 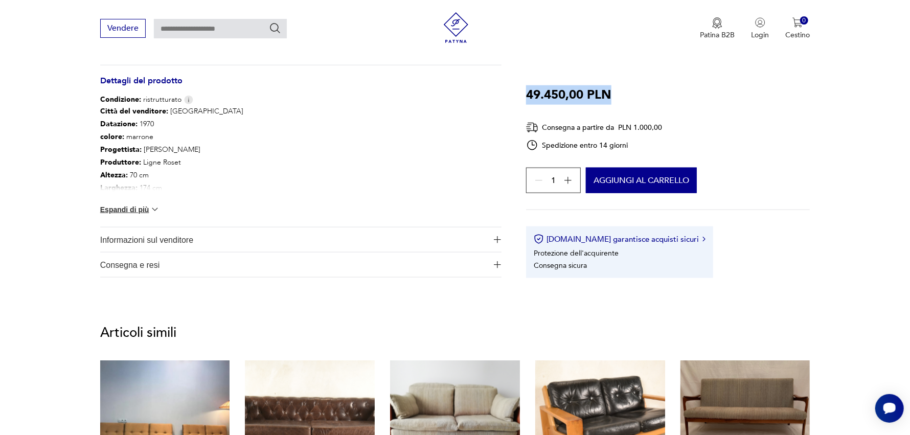 What do you see at coordinates (578, 127) in the screenshot?
I see `font: Consegna a partire da` at bounding box center [578, 127].